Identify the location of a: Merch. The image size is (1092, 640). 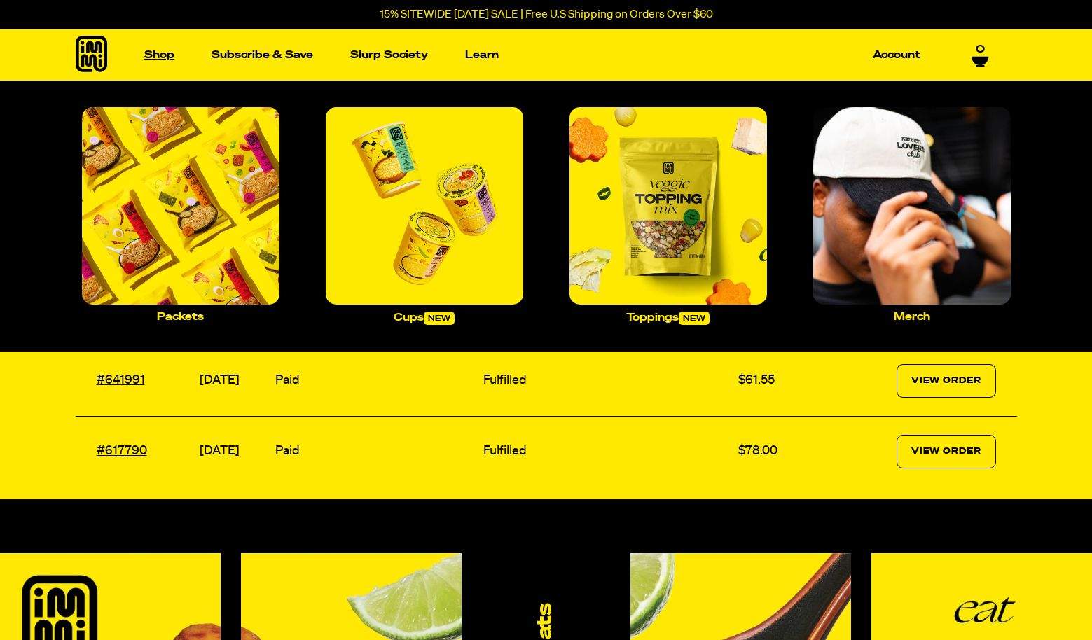
(912, 214).